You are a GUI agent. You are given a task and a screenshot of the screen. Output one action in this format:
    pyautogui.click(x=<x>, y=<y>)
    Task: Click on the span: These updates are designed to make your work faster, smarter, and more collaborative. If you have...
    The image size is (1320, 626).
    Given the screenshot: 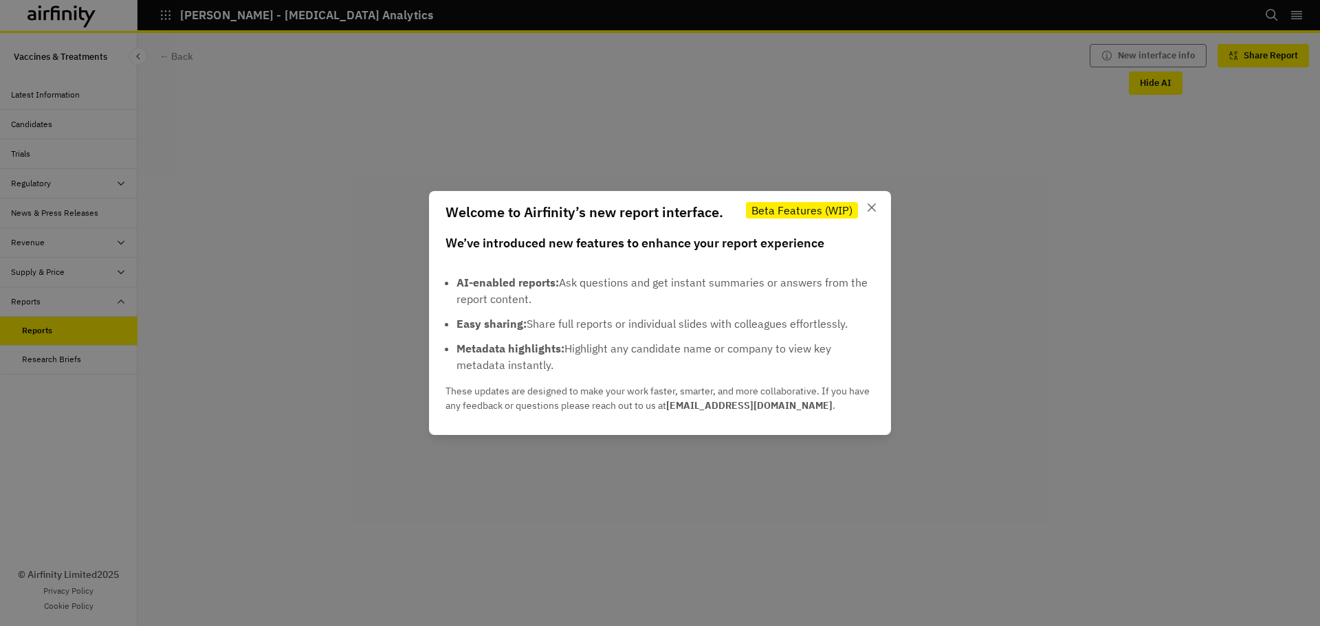 What is the action you would take?
    pyautogui.click(x=660, y=399)
    